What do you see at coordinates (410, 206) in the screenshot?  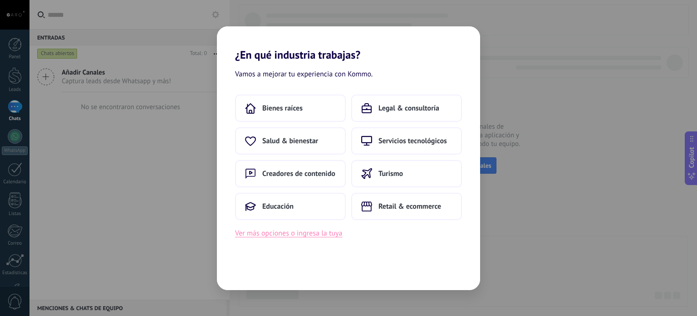 I see `span: Retail & ecommerce` at bounding box center [410, 206].